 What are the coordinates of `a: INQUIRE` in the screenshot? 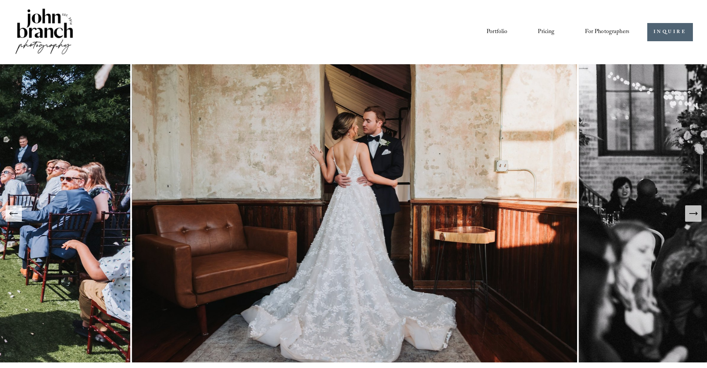 It's located at (670, 32).